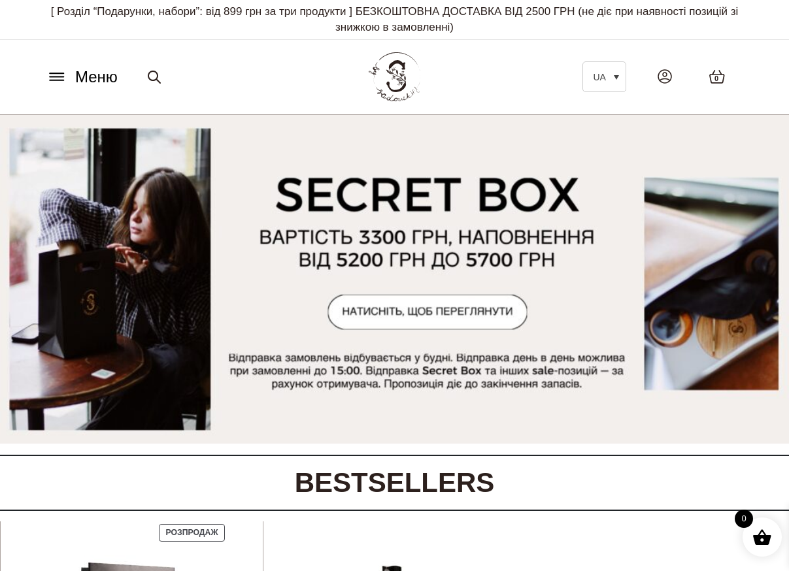 The width and height of the screenshot is (789, 571). What do you see at coordinates (598, 77) in the screenshot?
I see `span: UA` at bounding box center [598, 77].